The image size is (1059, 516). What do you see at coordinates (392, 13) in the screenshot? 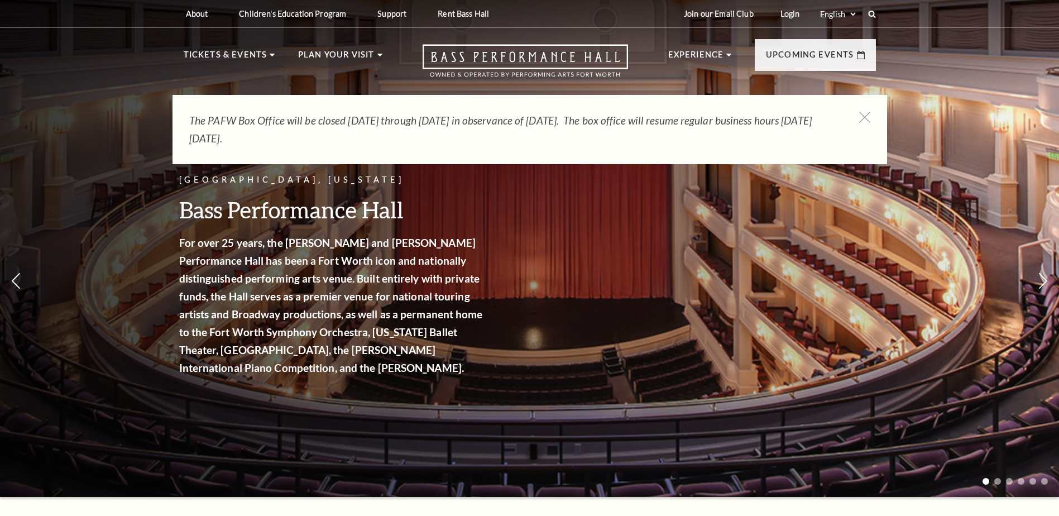
I see `p: Support` at bounding box center [392, 13].